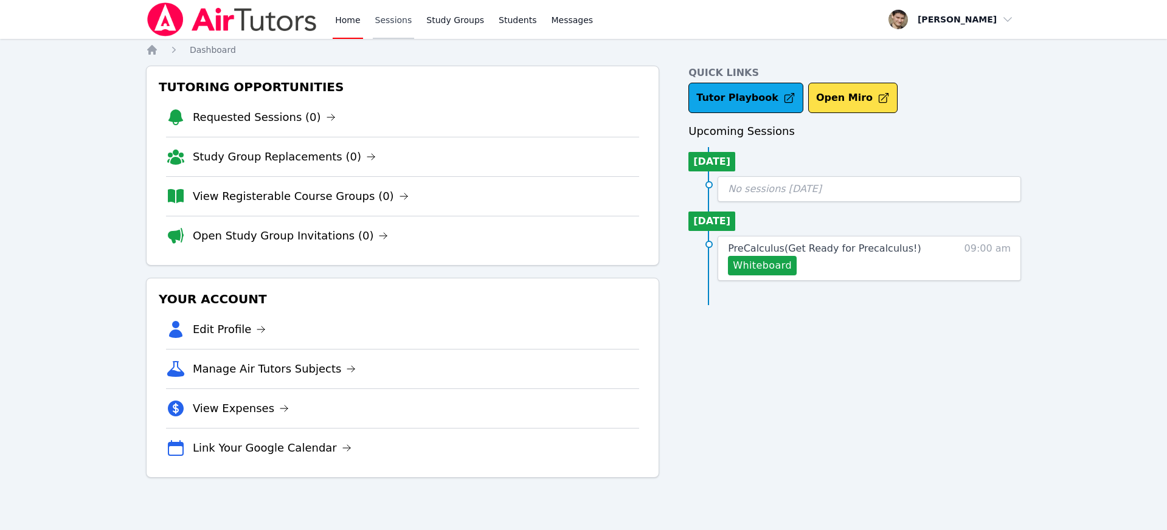 The image size is (1167, 530). I want to click on img: Air Tutors, so click(232, 19).